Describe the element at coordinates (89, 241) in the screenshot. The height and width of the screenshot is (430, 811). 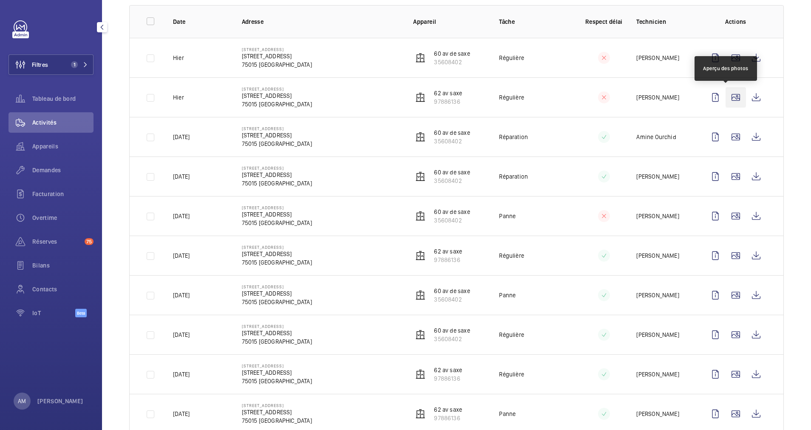
I see `span: 75` at that location.